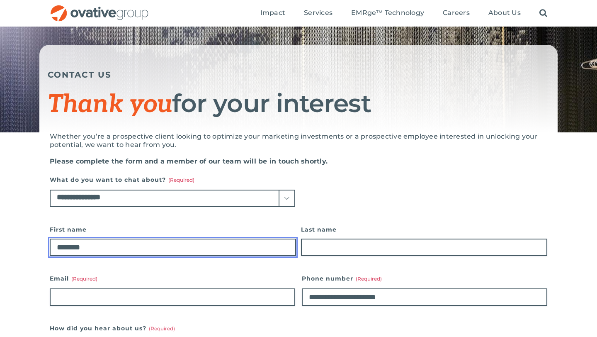 The image size is (597, 337). Describe the element at coordinates (173, 180) in the screenshot. I see `label: What do you want to chat about?` at that location.